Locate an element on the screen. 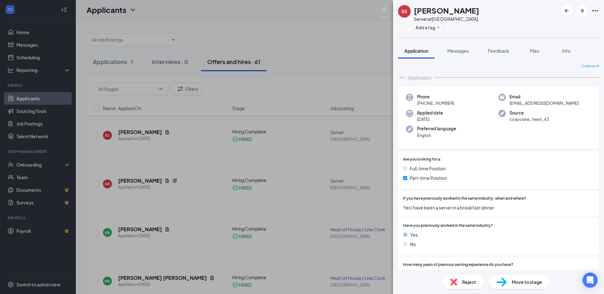 The width and height of the screenshot is (604, 294). span: Are you looking for a: is located at coordinates (422, 160).